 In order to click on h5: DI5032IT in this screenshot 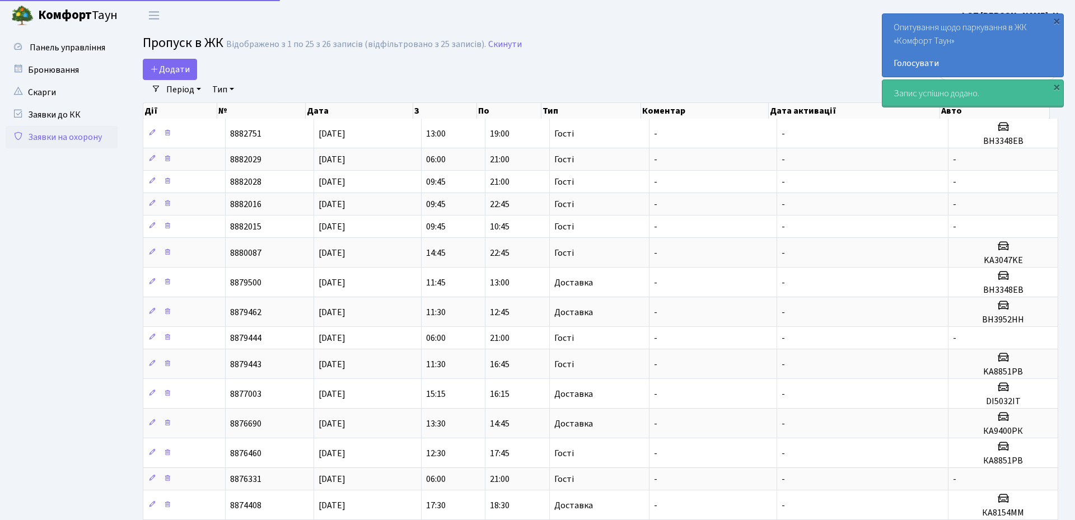, I will do `click(1003, 401)`.